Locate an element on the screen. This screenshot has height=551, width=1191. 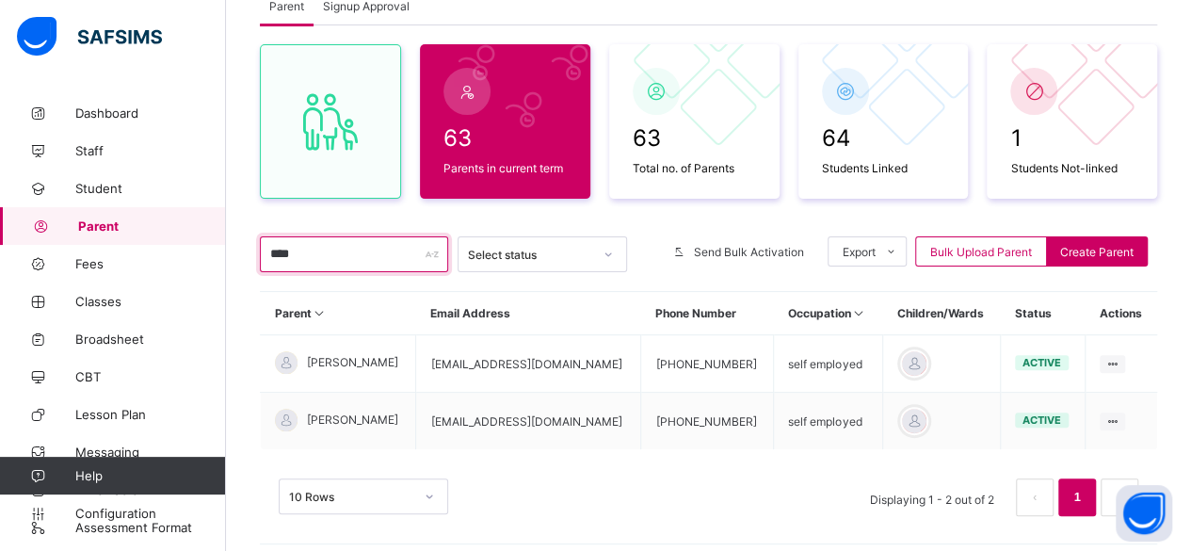
span: Parents in current term is located at coordinates (505, 168).